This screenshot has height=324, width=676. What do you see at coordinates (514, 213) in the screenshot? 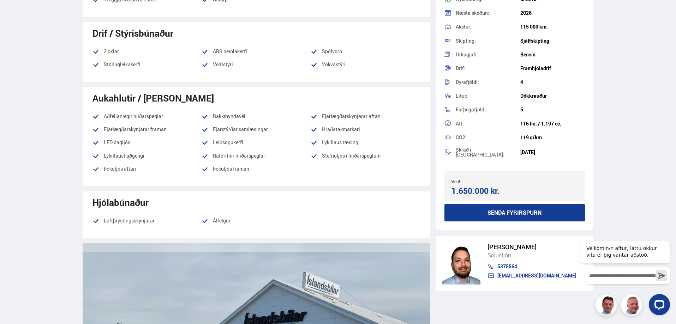
I see `button: Senda fyrirspurn` at bounding box center [514, 213].